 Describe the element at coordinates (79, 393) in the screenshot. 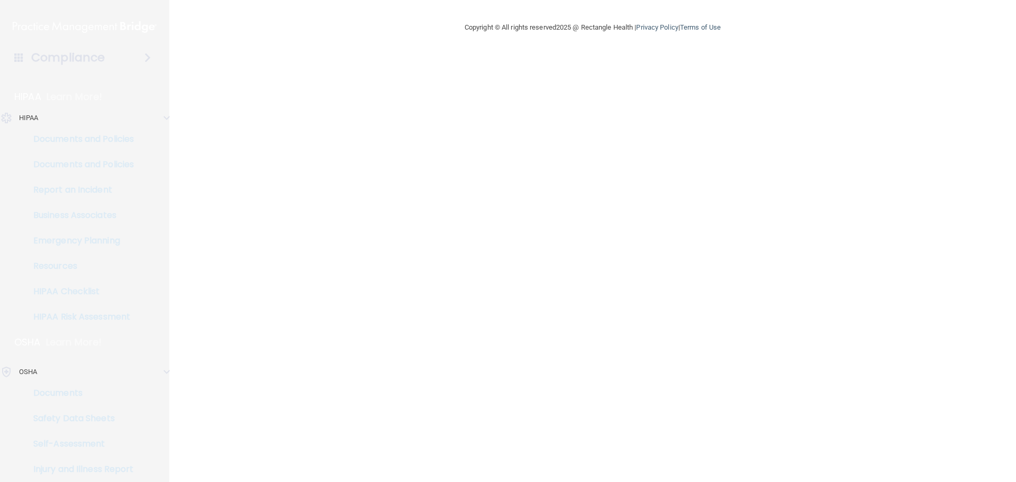

I see `p: Documents` at that location.